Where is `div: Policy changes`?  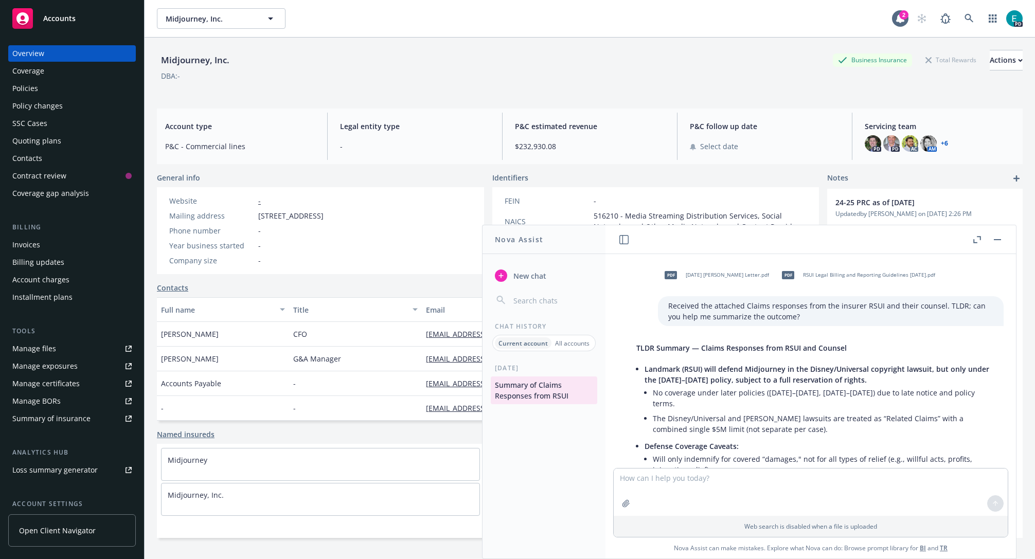
div: Policy changes is located at coordinates (38, 106).